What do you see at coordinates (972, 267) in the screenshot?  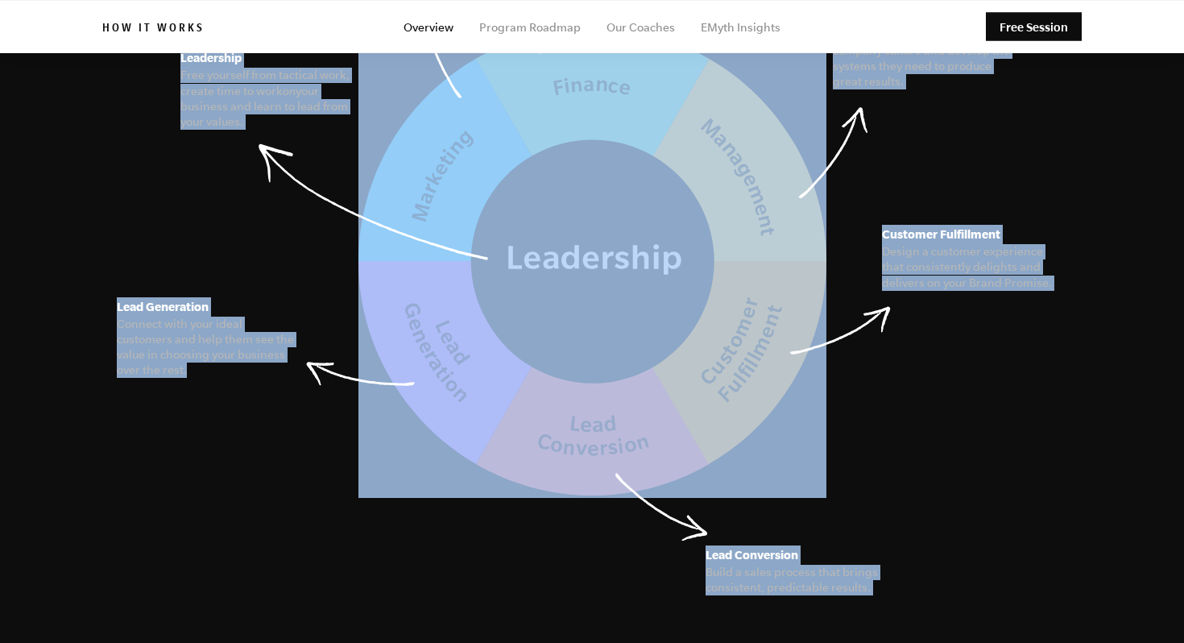 I see `figcaption: Design a customer experience that consistently delights and delivers on your Brand Promise.` at bounding box center [972, 267].